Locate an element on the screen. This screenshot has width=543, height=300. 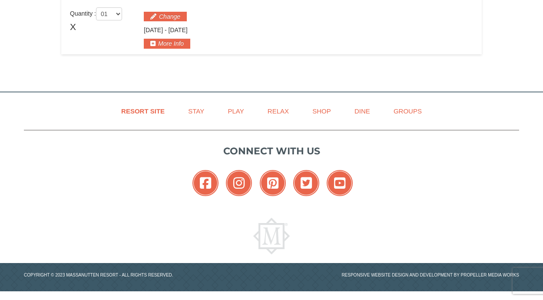
a: Dine is located at coordinates (362, 111).